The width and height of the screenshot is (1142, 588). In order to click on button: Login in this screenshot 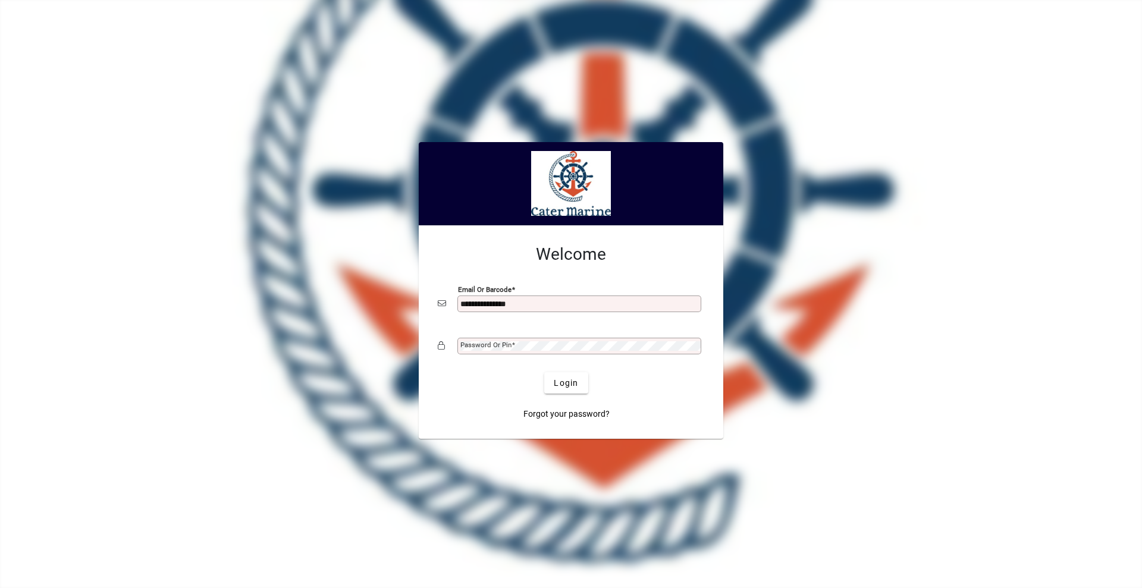, I will do `click(566, 383)`.